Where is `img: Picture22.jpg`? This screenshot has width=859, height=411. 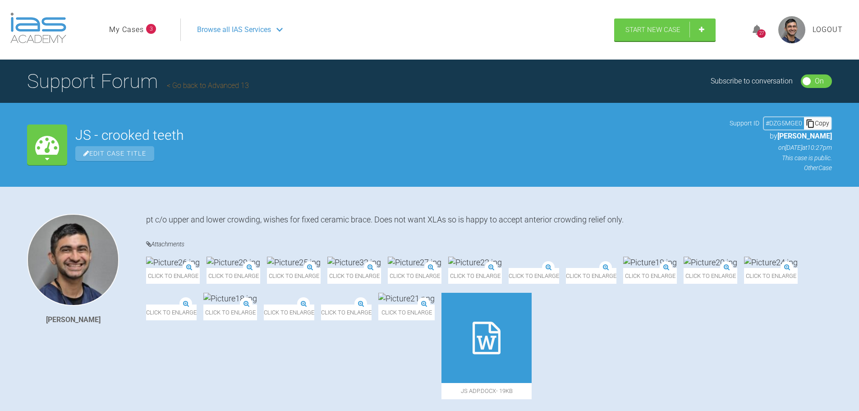 img: Picture22.jpg is located at coordinates (475, 262).